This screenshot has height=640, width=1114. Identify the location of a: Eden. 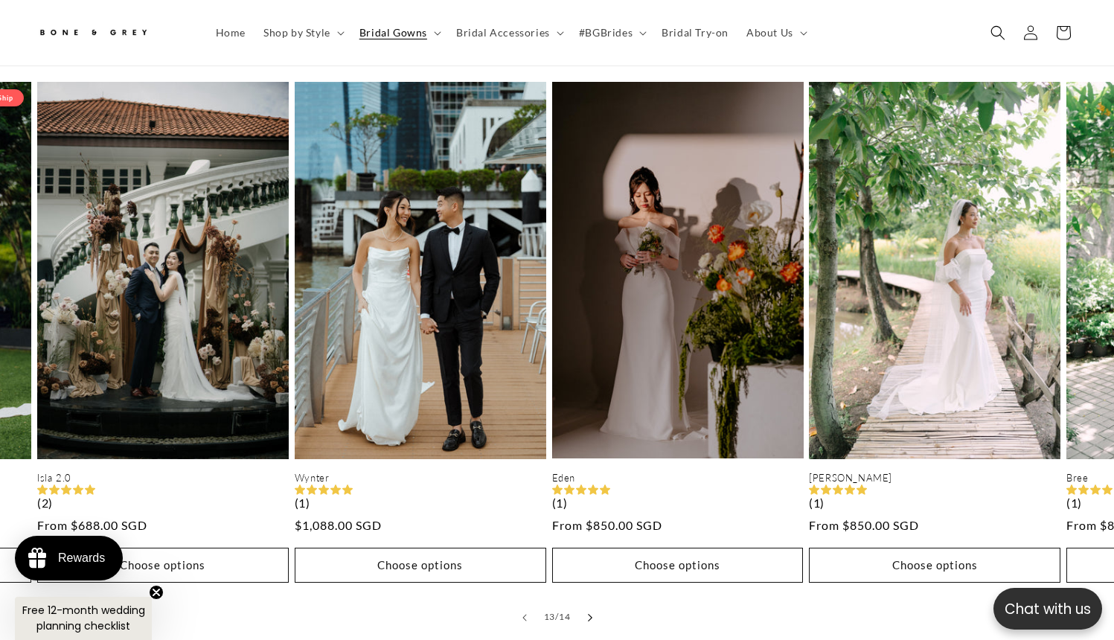
(678, 478).